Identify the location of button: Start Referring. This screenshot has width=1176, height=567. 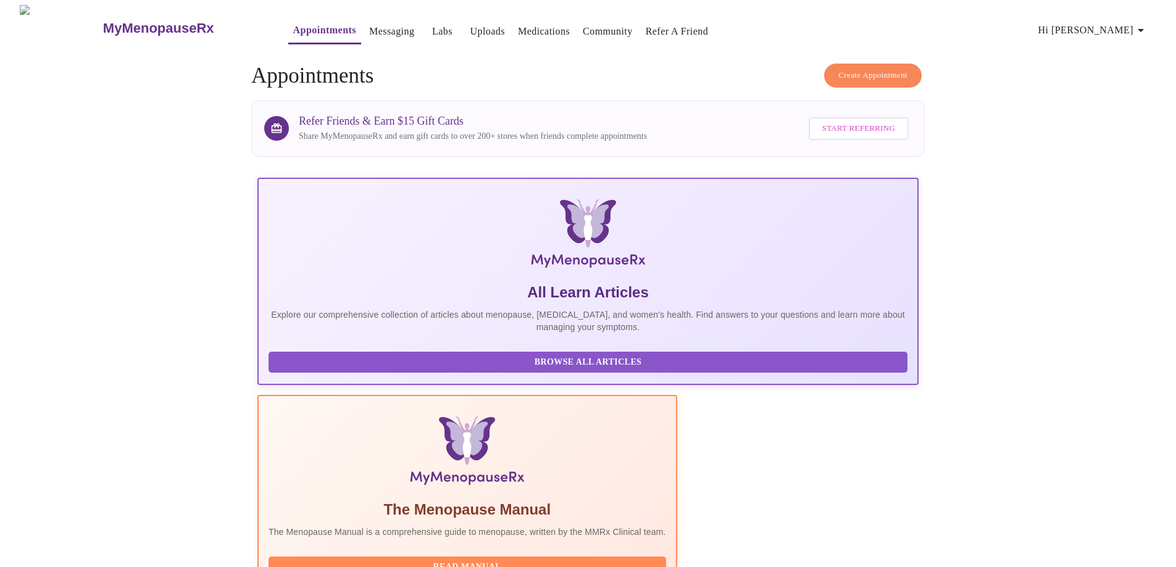
(859, 128).